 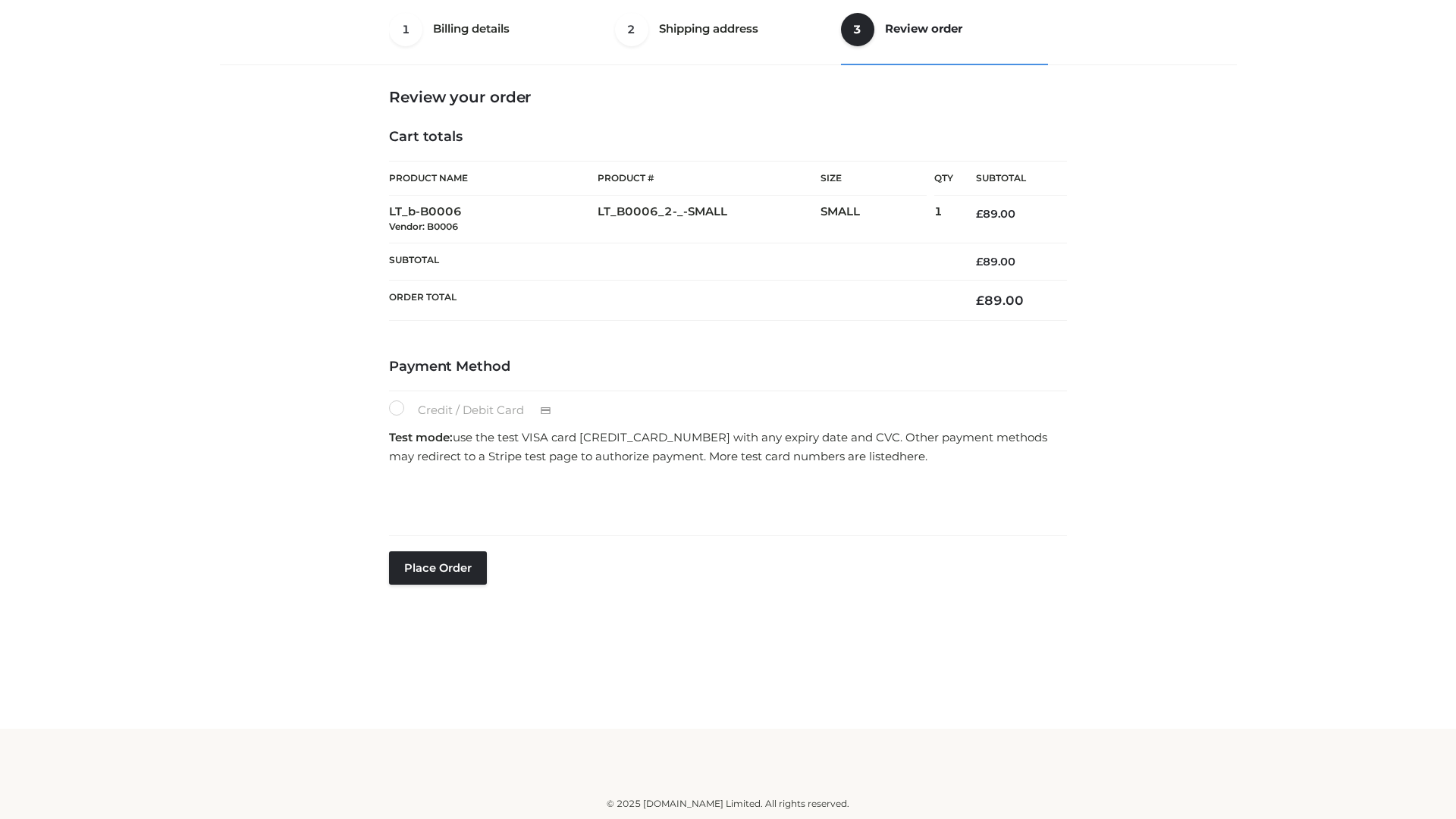 What do you see at coordinates (709, 219) in the screenshot?
I see `td: LT_B0006_2-_-SMALL` at bounding box center [709, 219].